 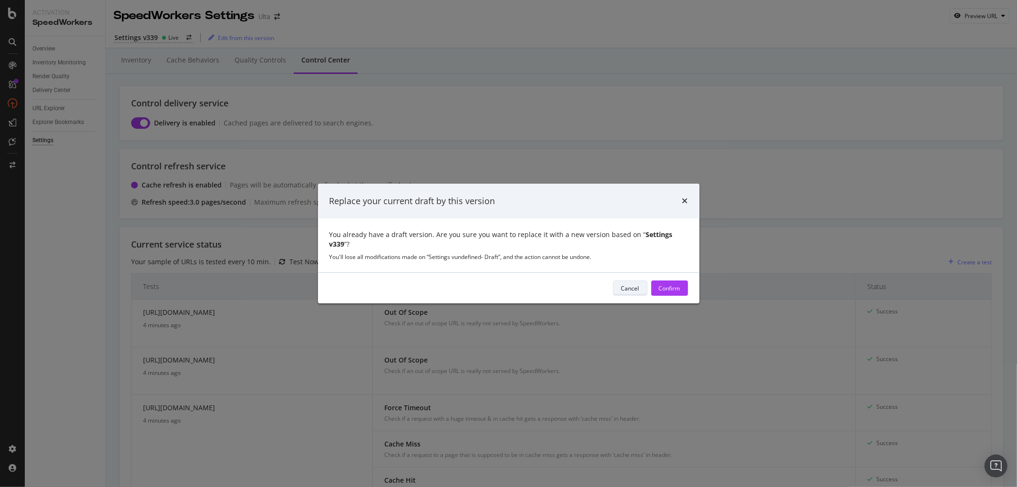 I want to click on div: Cancel, so click(x=630, y=288).